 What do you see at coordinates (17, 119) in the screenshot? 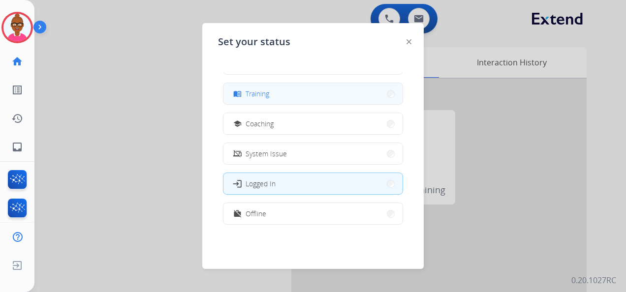
I see `mat-icon: history` at bounding box center [17, 119].